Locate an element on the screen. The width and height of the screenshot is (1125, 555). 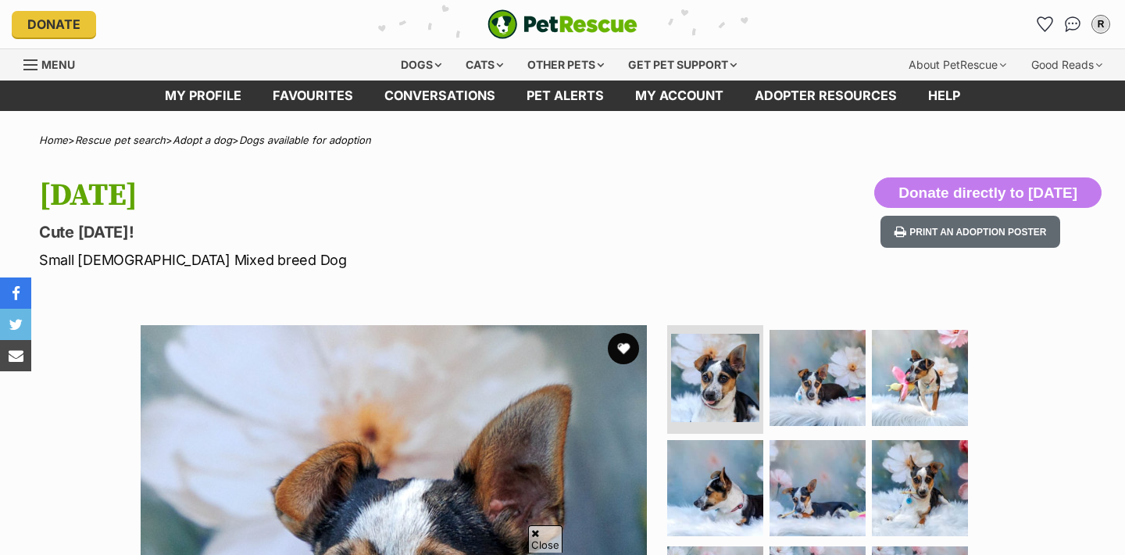
a: My profile is located at coordinates (203, 95).